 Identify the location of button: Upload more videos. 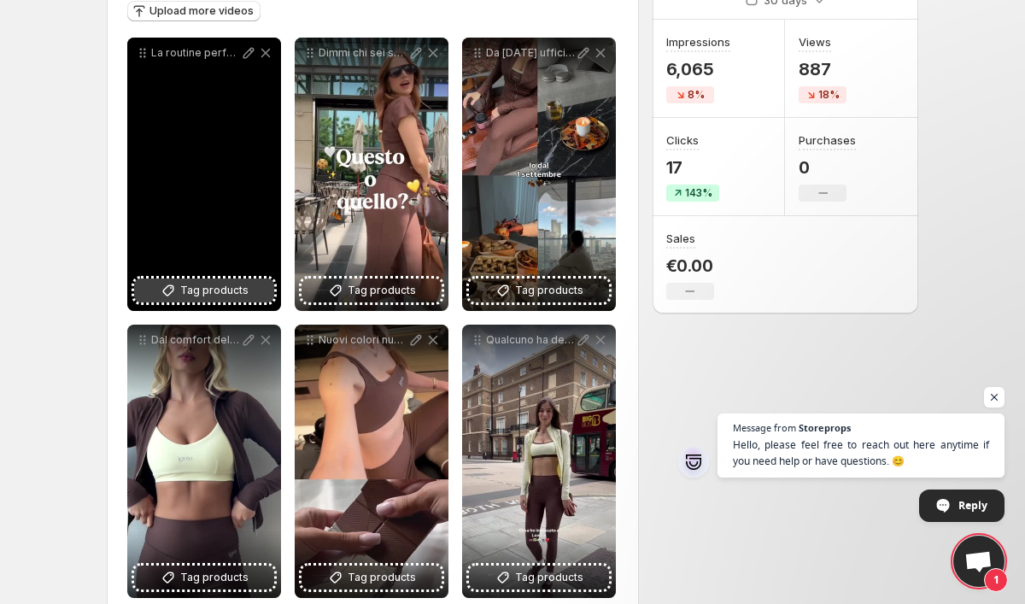
(194, 11).